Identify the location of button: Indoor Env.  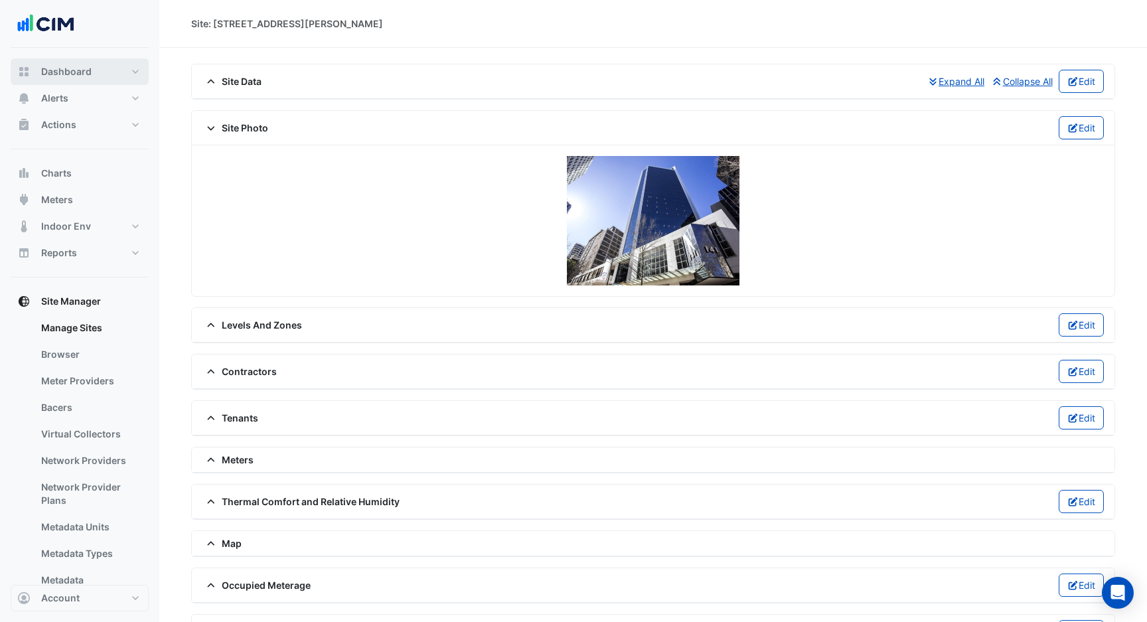
(80, 226).